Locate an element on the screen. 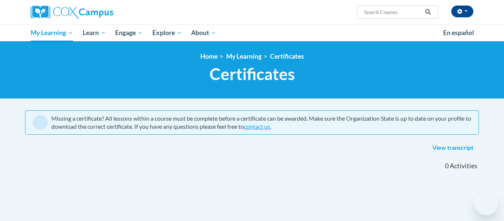 This screenshot has width=504, height=221. a: Certificates is located at coordinates (287, 56).